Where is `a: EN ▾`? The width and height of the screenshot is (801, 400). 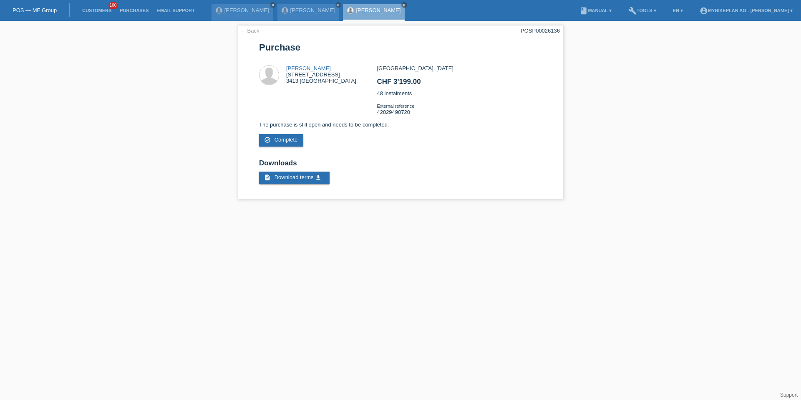 a: EN ▾ is located at coordinates (678, 10).